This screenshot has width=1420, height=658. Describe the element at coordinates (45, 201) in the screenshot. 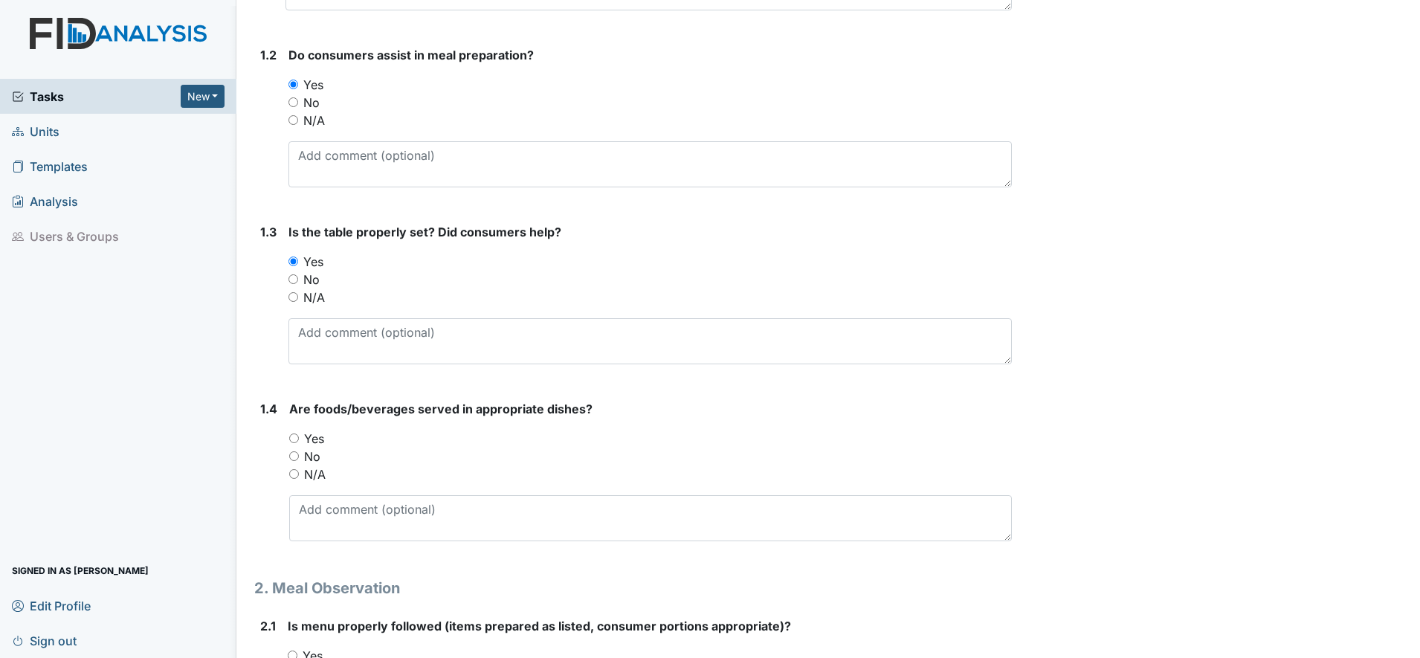

I see `span: Analysis` at that location.